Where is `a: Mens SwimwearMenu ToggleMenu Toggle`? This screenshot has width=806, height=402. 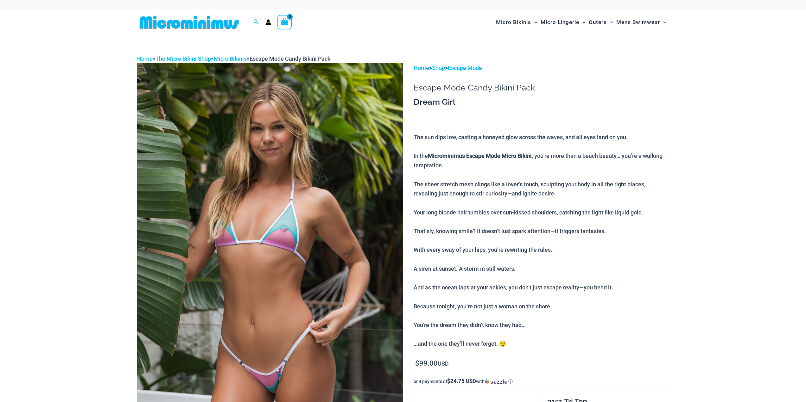
a: Mens SwimwearMenu ToggleMenu Toggle is located at coordinates (641, 22).